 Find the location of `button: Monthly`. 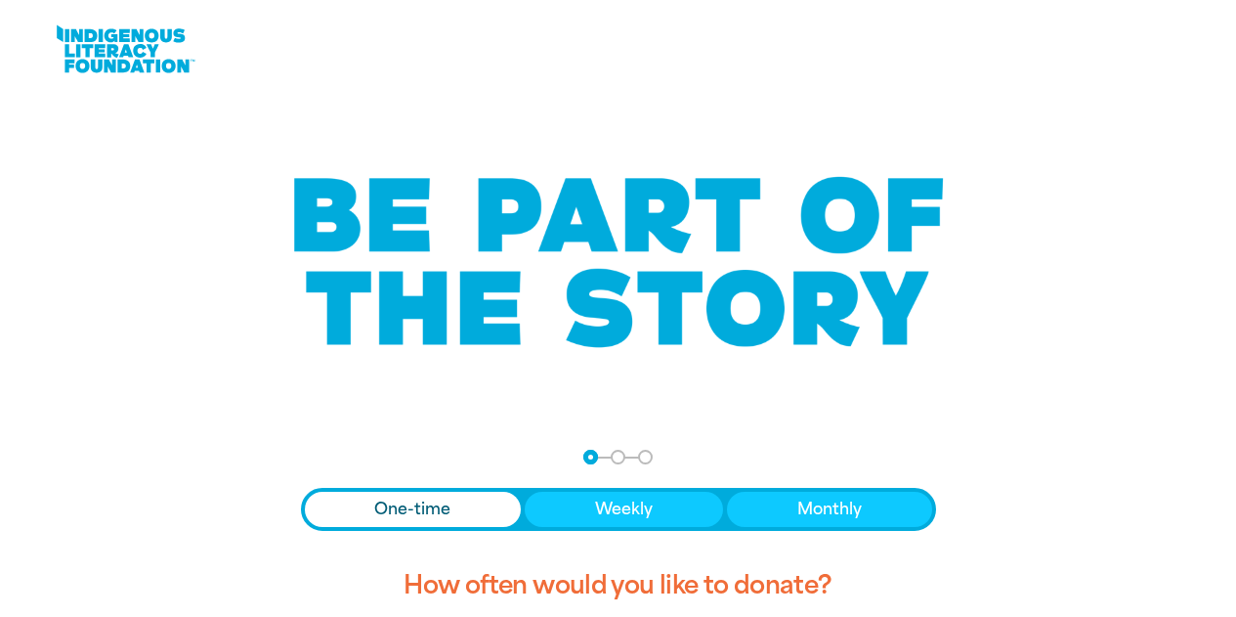

button: Monthly is located at coordinates (830, 509).